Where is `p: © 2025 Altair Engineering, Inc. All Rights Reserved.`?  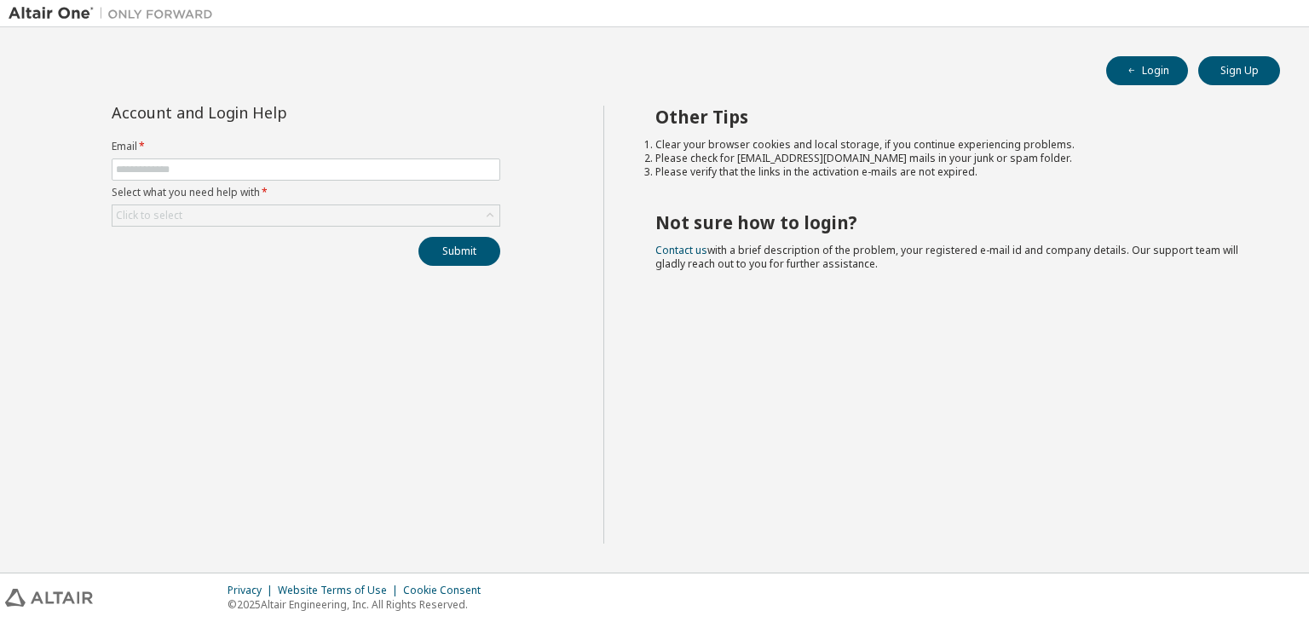 p: © 2025 Altair Engineering, Inc. All Rights Reserved. is located at coordinates (359, 604).